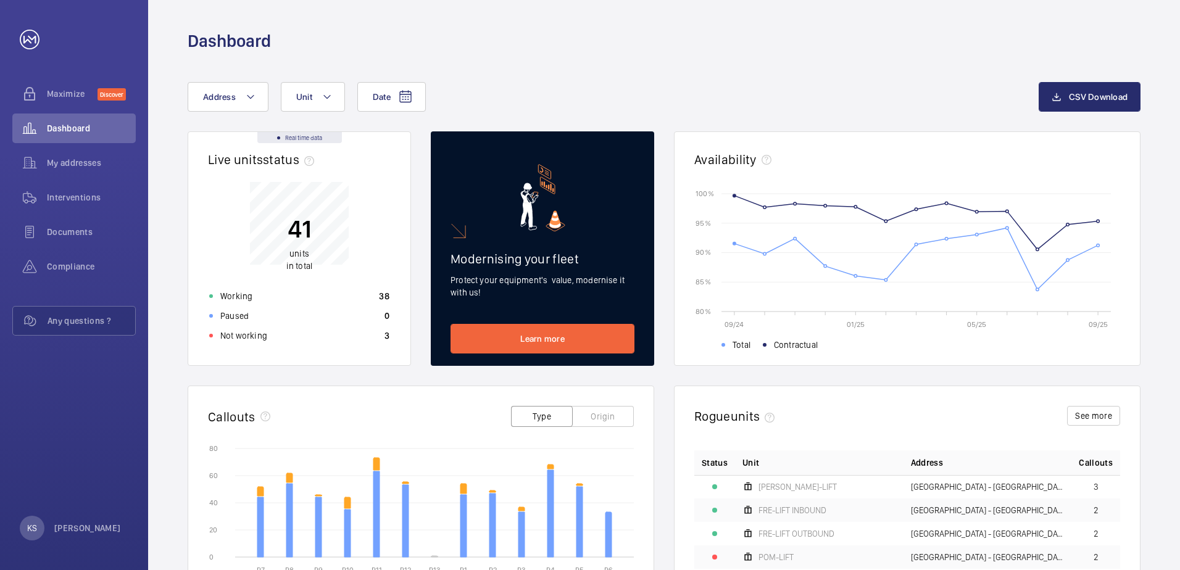 The width and height of the screenshot is (1180, 570). I want to click on span: My addresses, so click(91, 163).